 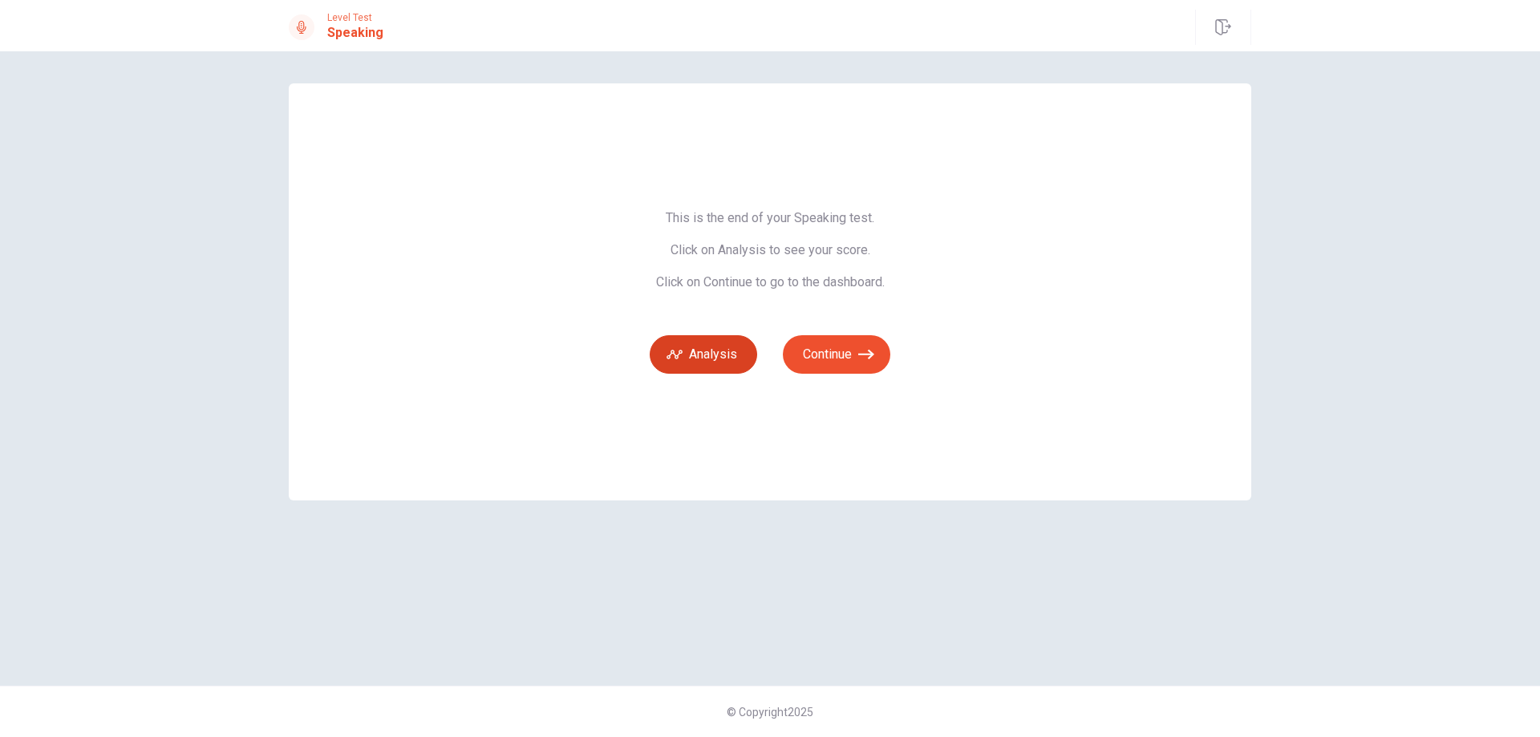 What do you see at coordinates (770, 712) in the screenshot?
I see `span: © Copyright 2025` at bounding box center [770, 712].